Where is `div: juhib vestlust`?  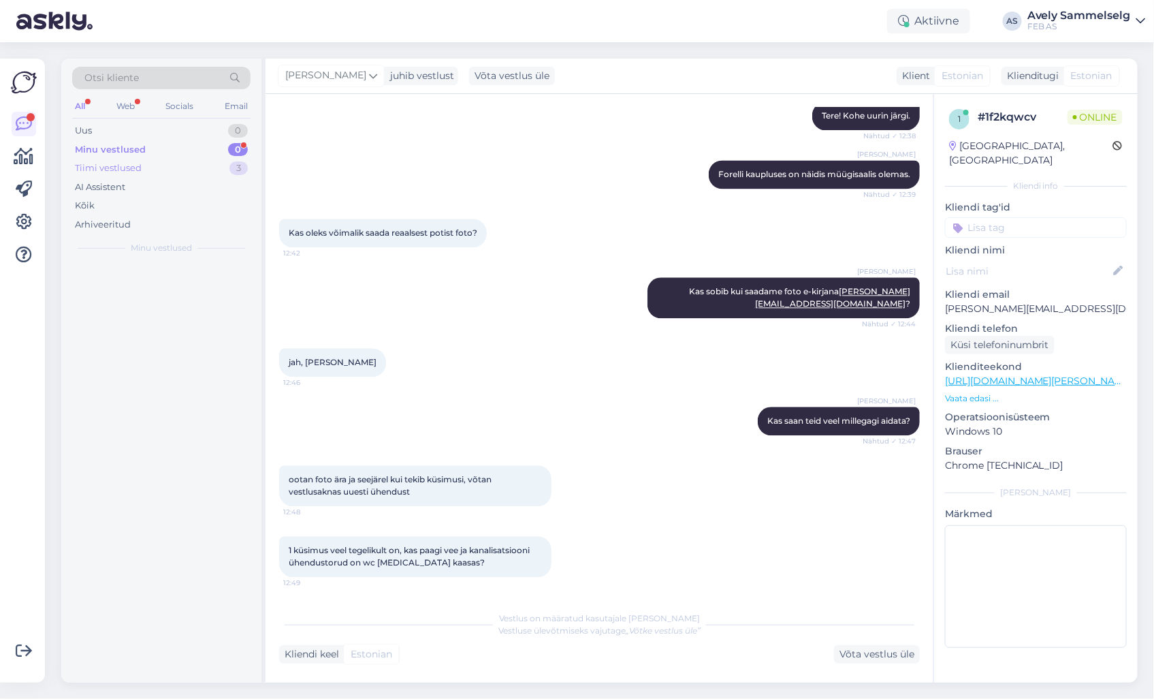
div: juhib vestlust is located at coordinates (419, 76).